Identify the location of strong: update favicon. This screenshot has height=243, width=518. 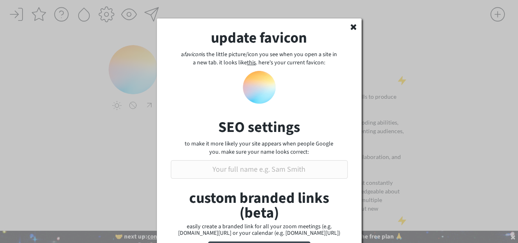
(259, 38).